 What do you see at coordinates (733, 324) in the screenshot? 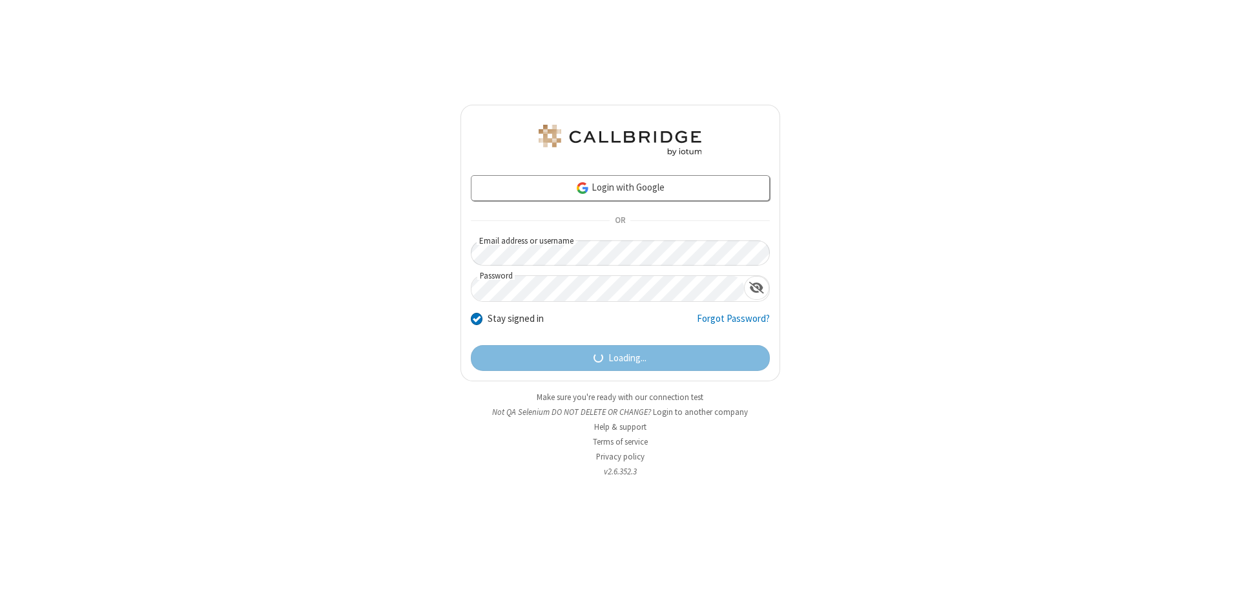
I see `a: Forgot Password?` at bounding box center [733, 324].